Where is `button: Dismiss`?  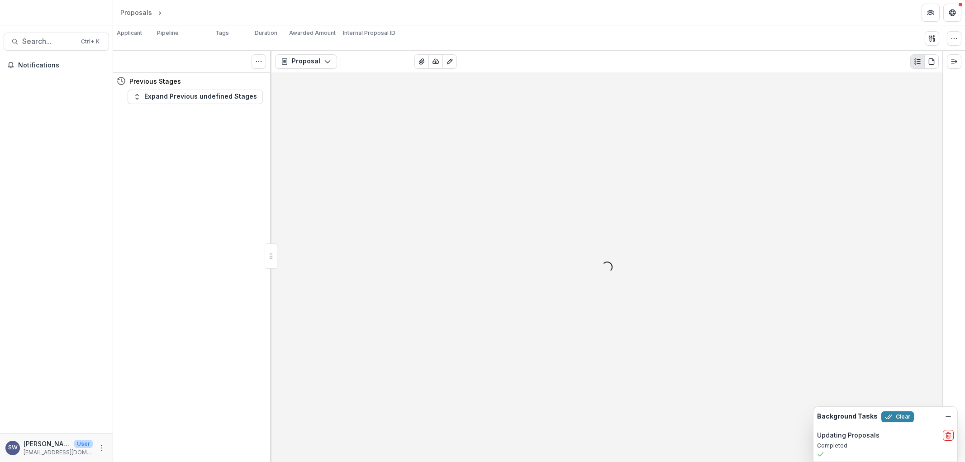 button: Dismiss is located at coordinates (948, 416).